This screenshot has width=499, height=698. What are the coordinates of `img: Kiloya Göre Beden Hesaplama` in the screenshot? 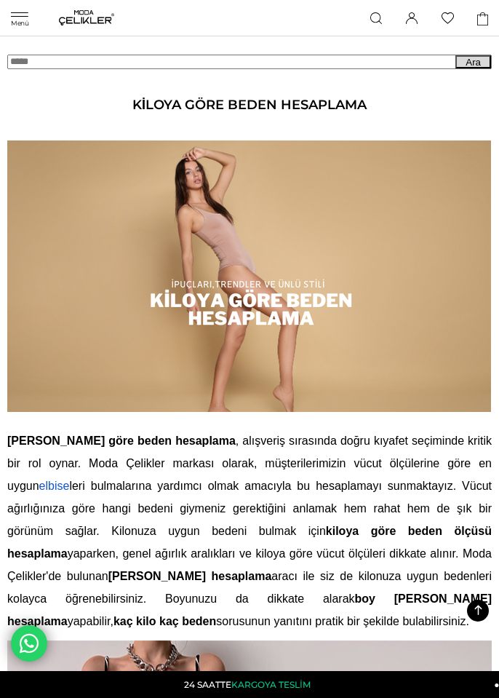 It's located at (249, 276).